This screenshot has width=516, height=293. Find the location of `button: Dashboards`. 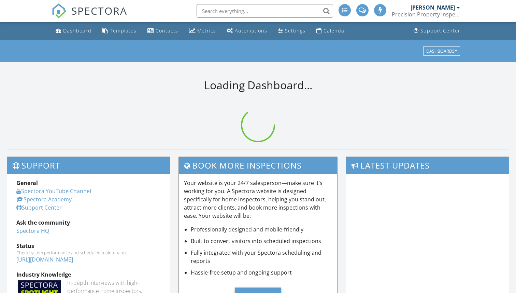

button: Dashboards is located at coordinates (442, 51).